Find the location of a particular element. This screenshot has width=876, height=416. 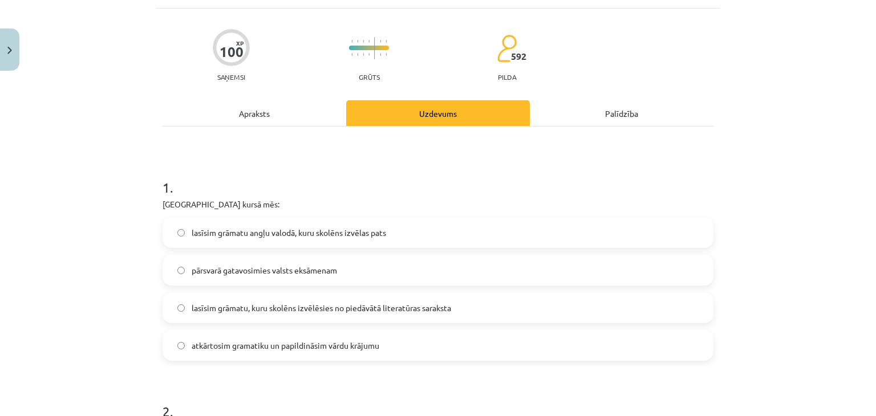

img: students-c634bb4e5e11cddfef0936a35e636f08e4e9abd3cc4e673bd6f9a4125e45ecb1.svg is located at coordinates (506, 48).